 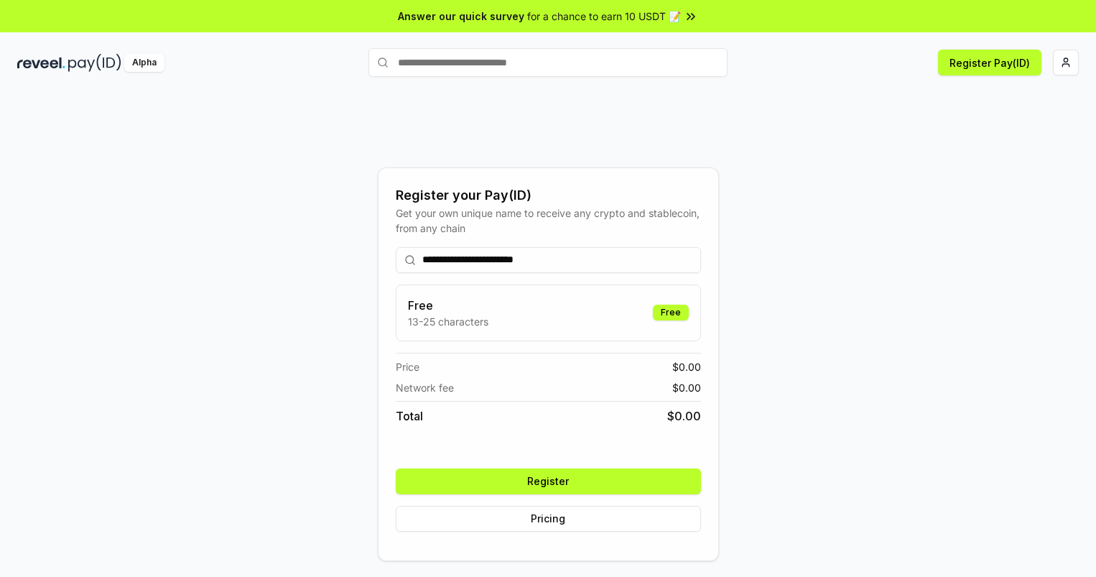 What do you see at coordinates (95, 62) in the screenshot?
I see `img: pay_id` at bounding box center [95, 62].